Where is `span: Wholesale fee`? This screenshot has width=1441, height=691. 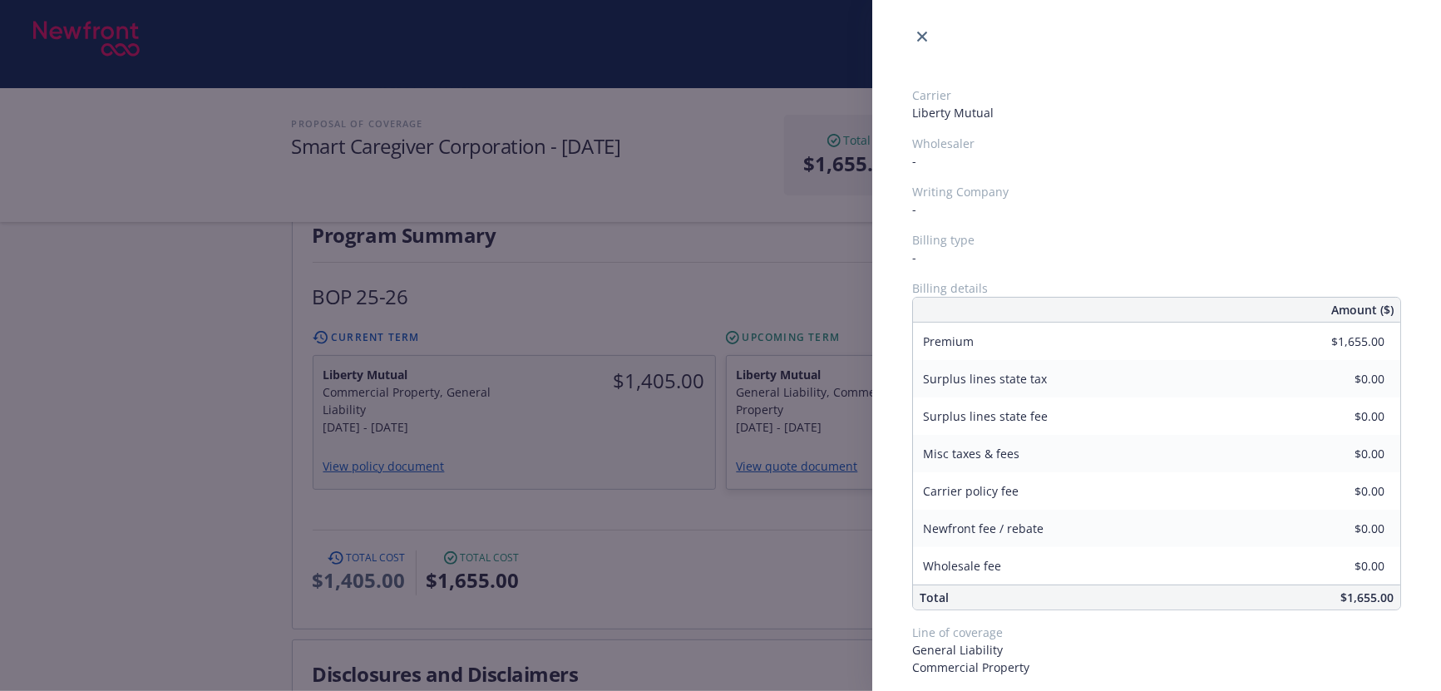 span: Wholesale fee is located at coordinates (962, 565).